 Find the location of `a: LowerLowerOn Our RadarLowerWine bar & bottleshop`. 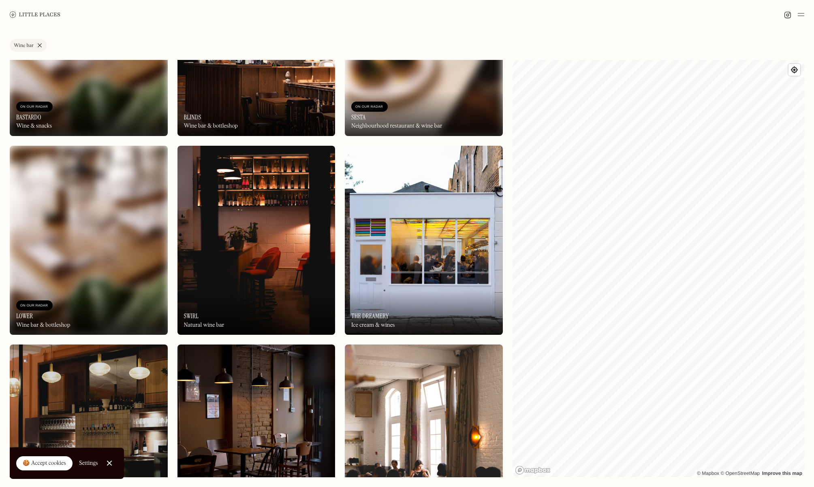

a: LowerLowerOn Our RadarLowerWine bar & bottleshop is located at coordinates (89, 240).